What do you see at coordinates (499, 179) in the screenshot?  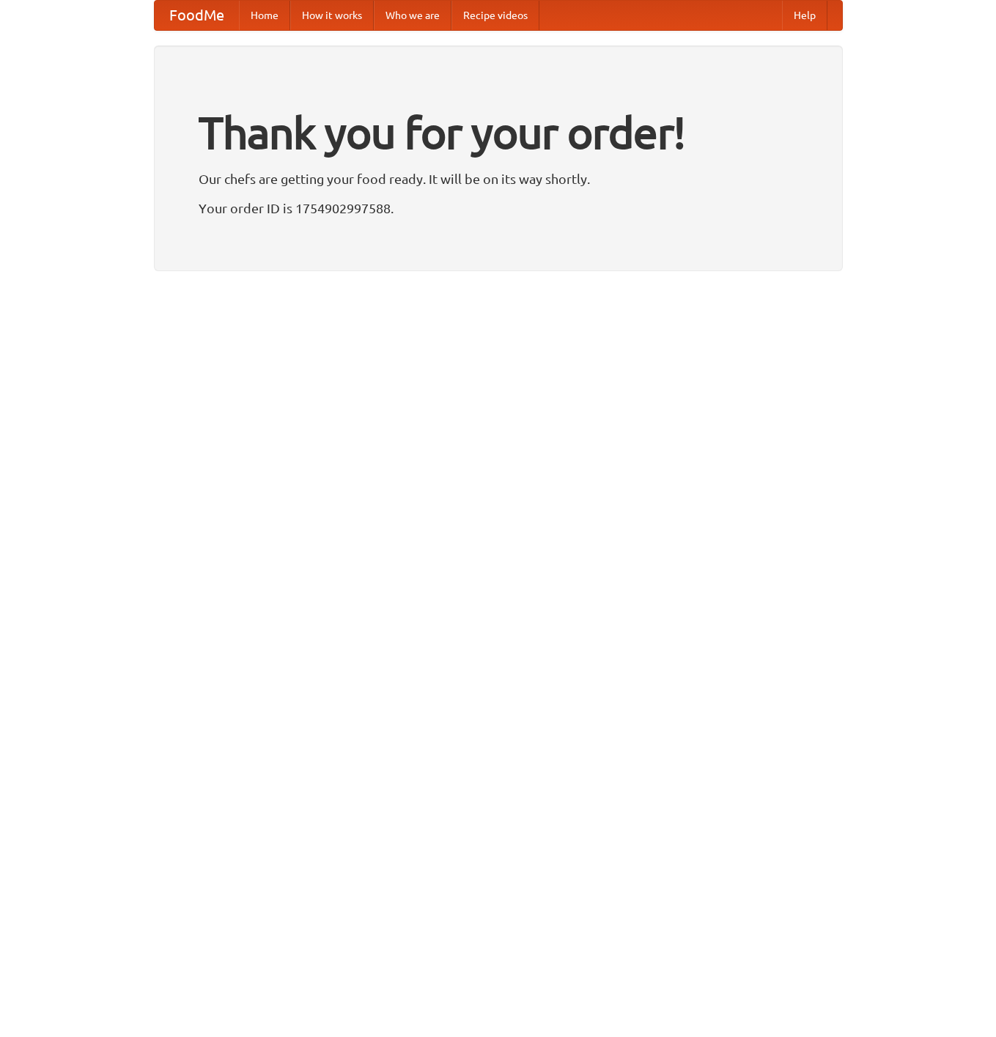 I see `p: Our chefs are getting your food ready. It will be on its way shortly.` at bounding box center [499, 179].